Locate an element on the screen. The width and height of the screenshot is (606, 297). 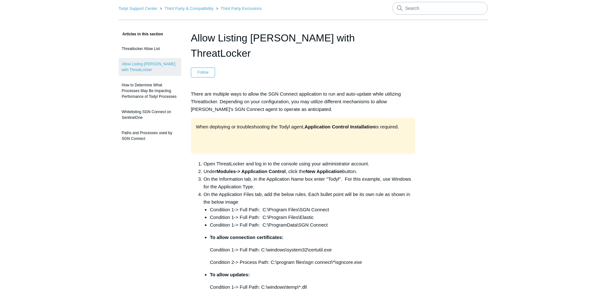
strong: To allow connection certificates: is located at coordinates (247, 237).